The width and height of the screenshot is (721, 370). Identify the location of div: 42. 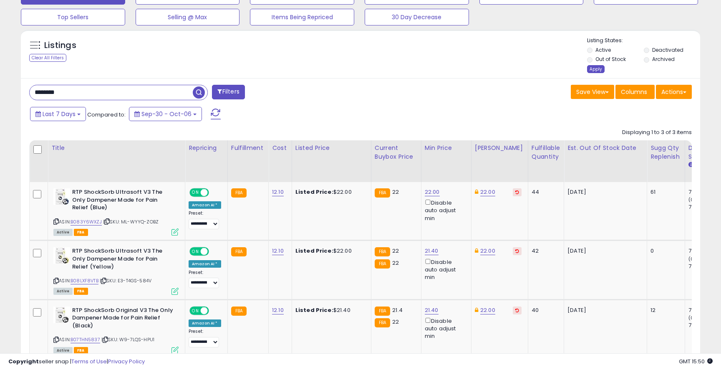
(545, 251).